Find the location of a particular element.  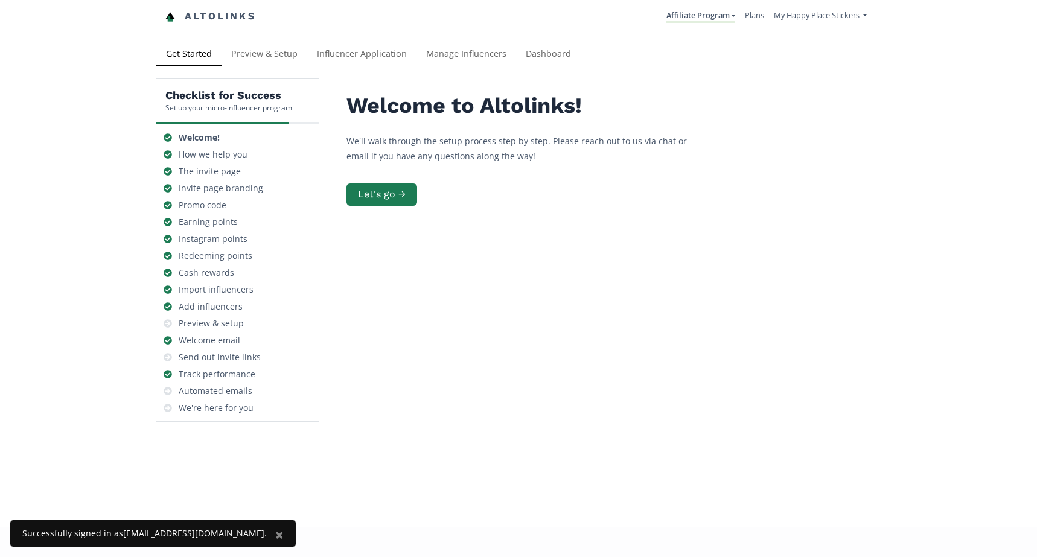

button: Let's go → is located at coordinates (382, 194).